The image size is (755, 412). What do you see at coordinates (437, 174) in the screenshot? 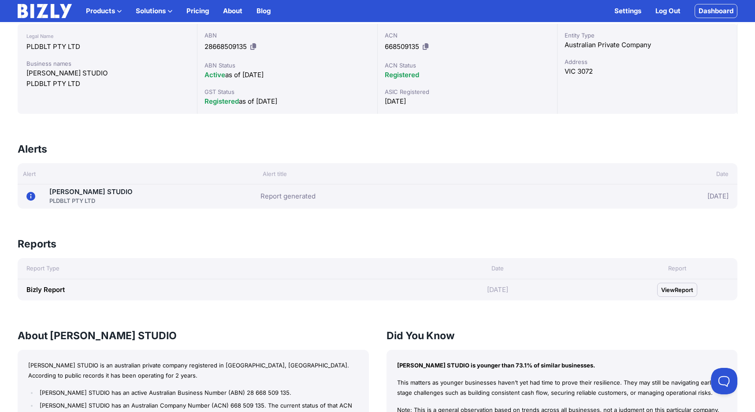
I see `div: Alert title` at bounding box center [437, 174].